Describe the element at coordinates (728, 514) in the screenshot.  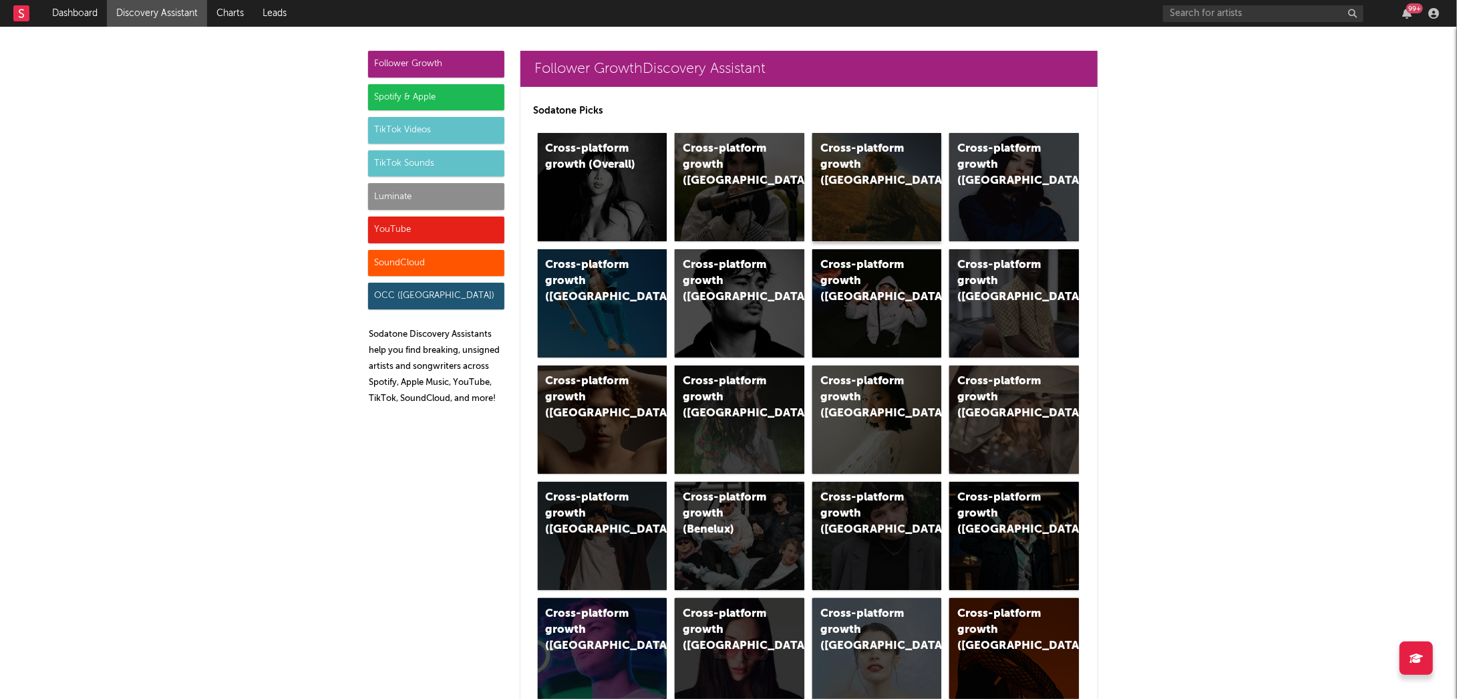
I see `div: Cross-platform growth (Benelux)` at that location.